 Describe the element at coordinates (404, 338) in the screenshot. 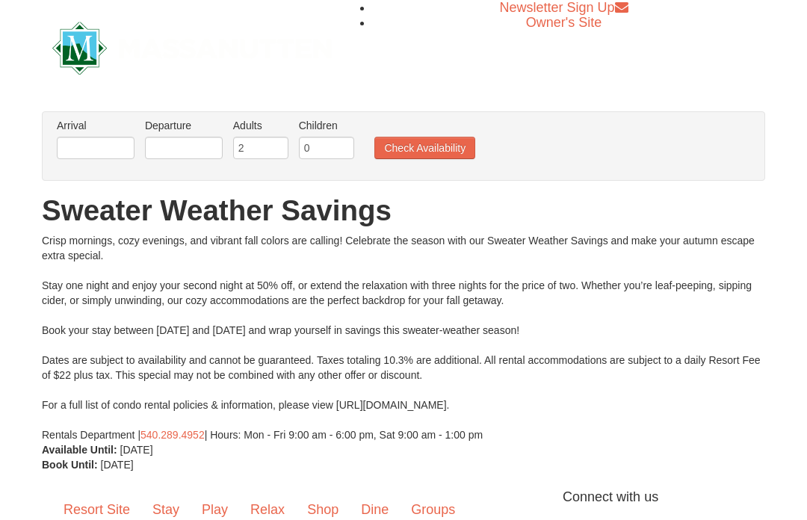

I see `div: Crisp mornings, cozy evenings, and vibrant fall colors are calling! Celebrate the season with our...` at that location.